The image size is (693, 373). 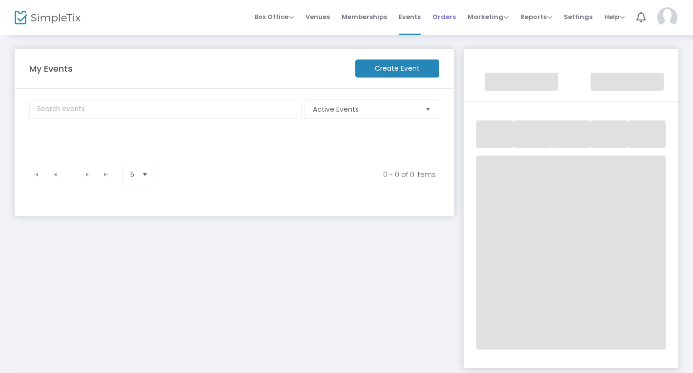 I want to click on span: Marketing, so click(x=488, y=17).